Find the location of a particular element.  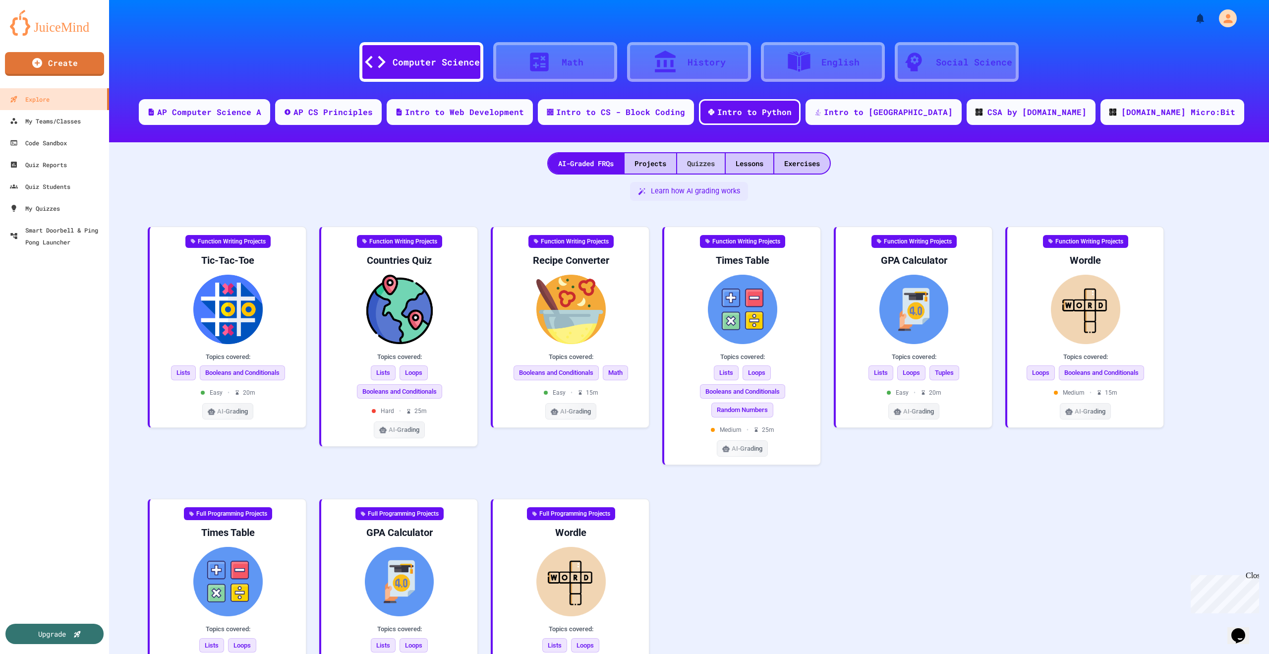

img: logo-orange.svg is located at coordinates (55, 23).